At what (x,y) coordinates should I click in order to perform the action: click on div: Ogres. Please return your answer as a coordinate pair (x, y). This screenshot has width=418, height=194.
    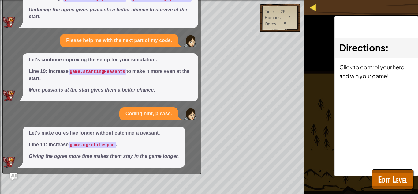
    Looking at the image, I should click on (270, 24).